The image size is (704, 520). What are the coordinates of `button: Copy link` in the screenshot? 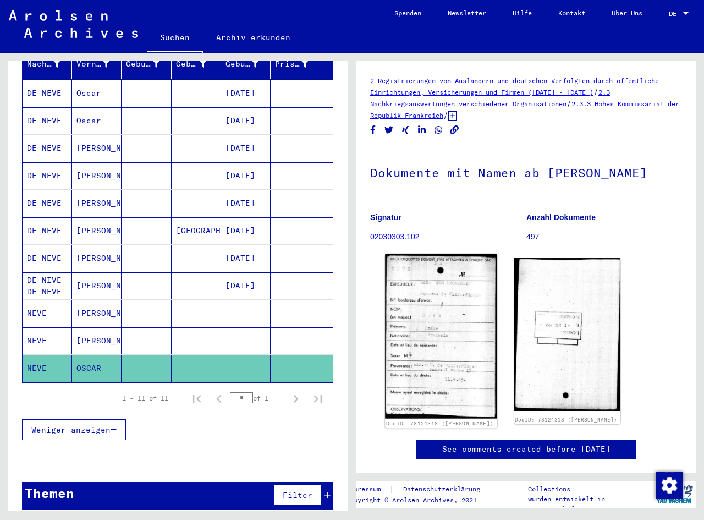 It's located at (454, 130).